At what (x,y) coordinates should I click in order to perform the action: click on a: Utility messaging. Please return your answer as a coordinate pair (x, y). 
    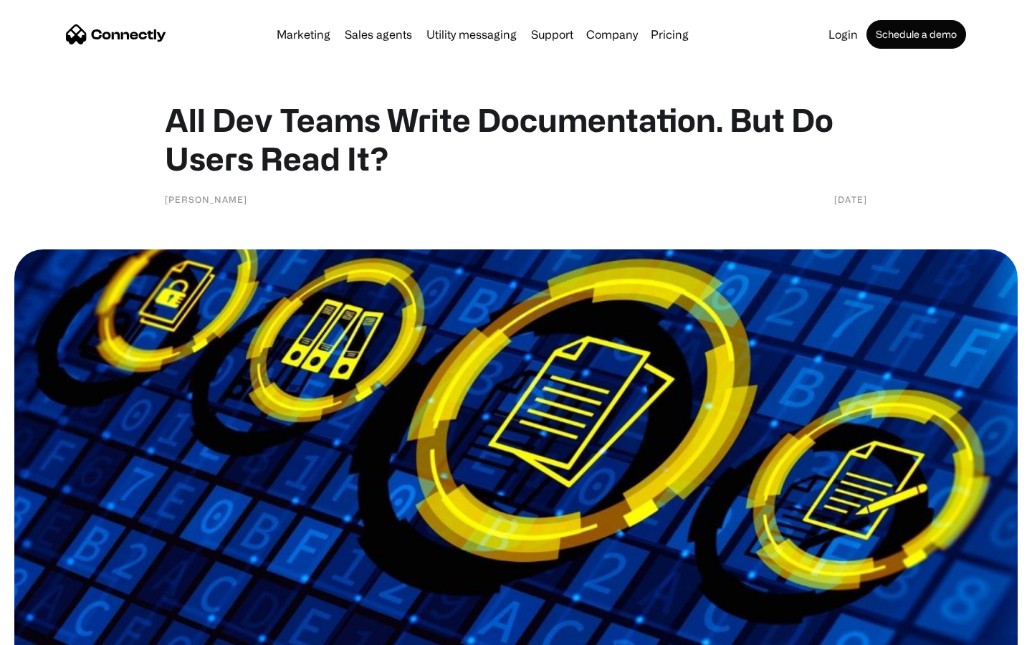
    Looking at the image, I should click on (471, 34).